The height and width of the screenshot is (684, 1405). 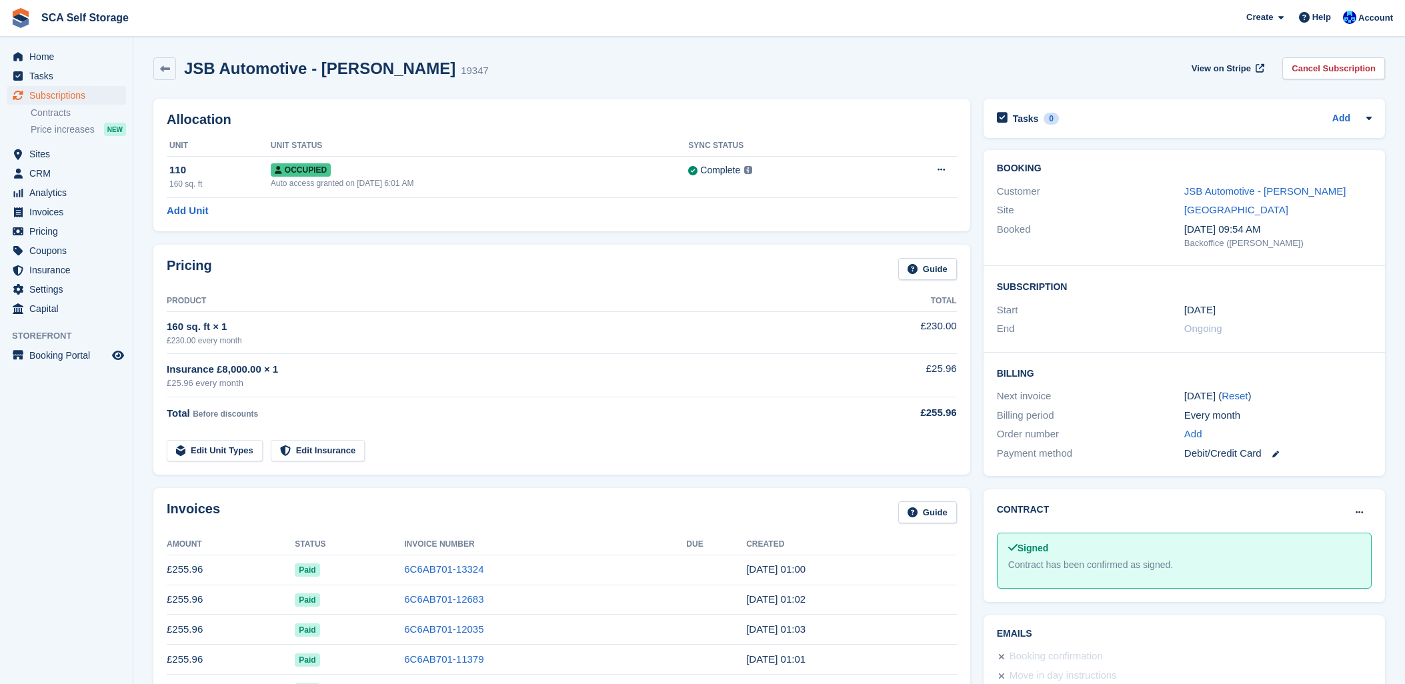 I want to click on h2: Subscription, so click(x=1184, y=286).